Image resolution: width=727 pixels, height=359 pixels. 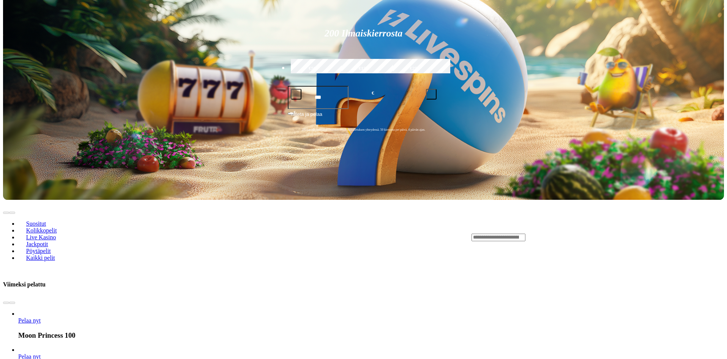 I want to click on a: Kaikki pelit, so click(x=41, y=257).